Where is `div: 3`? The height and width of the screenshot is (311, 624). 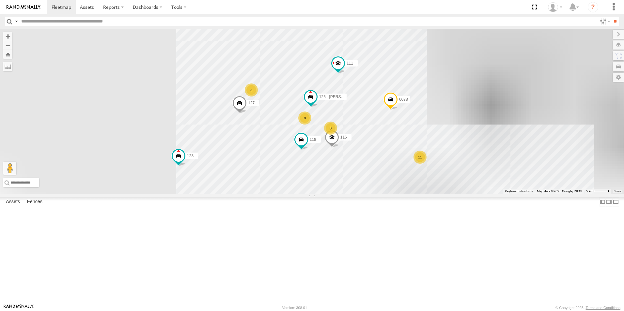 div: 3 is located at coordinates (251, 90).